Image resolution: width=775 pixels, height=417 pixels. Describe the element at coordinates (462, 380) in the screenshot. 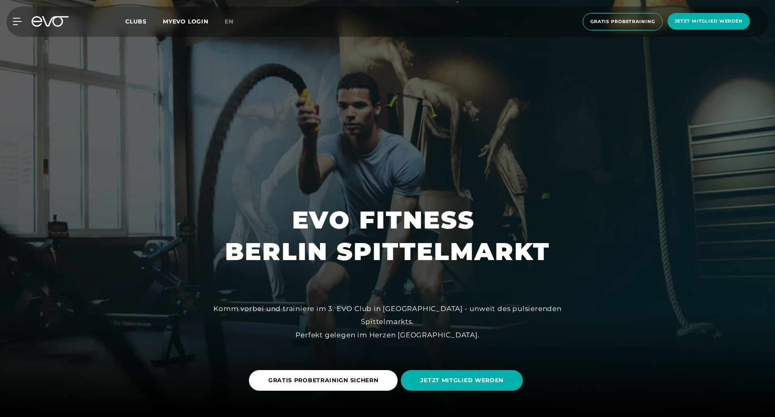

I see `span: JETZT MITGLIED WERDEN` at that location.